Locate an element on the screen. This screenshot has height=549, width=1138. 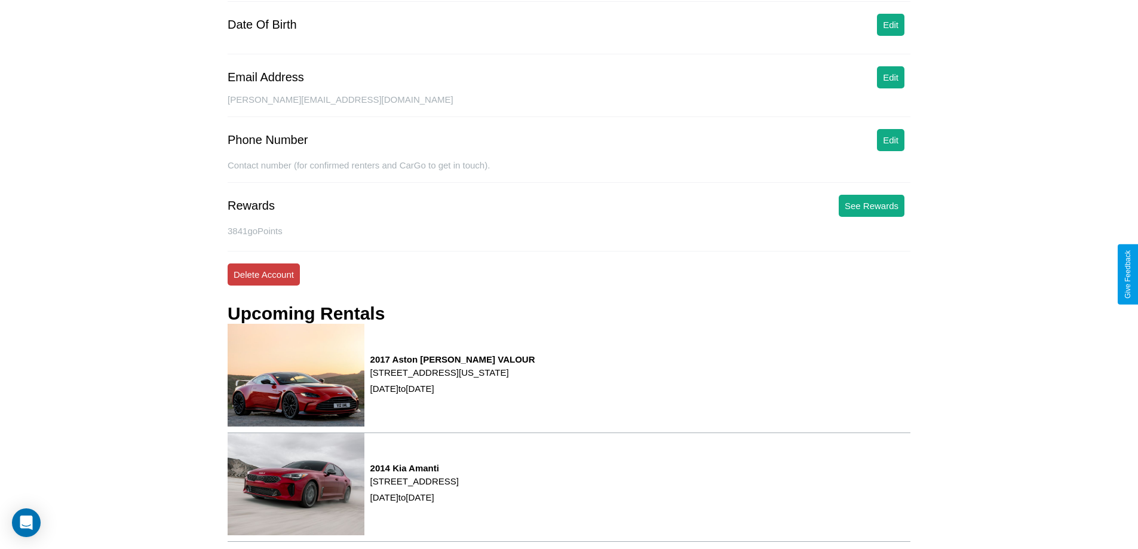
div: Phone Number is located at coordinates (268, 140).